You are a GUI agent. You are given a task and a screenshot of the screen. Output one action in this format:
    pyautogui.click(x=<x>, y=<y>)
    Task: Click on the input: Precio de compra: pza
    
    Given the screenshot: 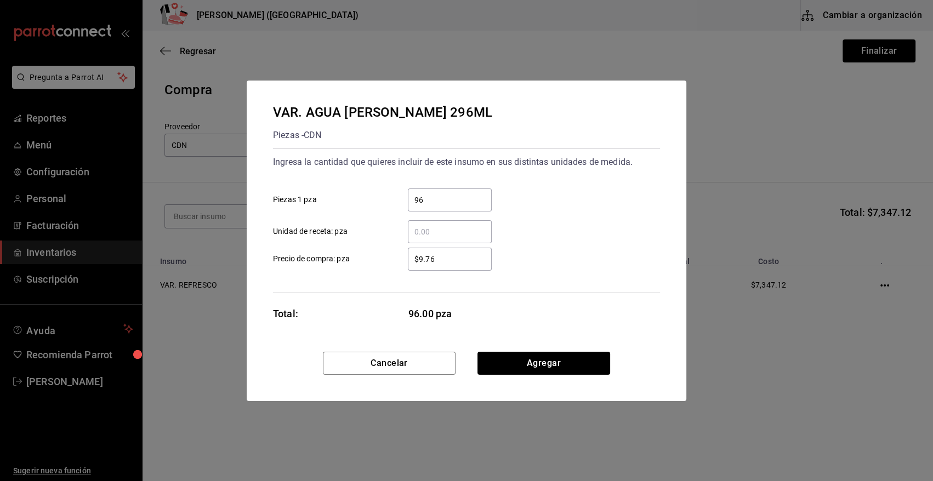 What is the action you would take?
    pyautogui.click(x=449, y=259)
    